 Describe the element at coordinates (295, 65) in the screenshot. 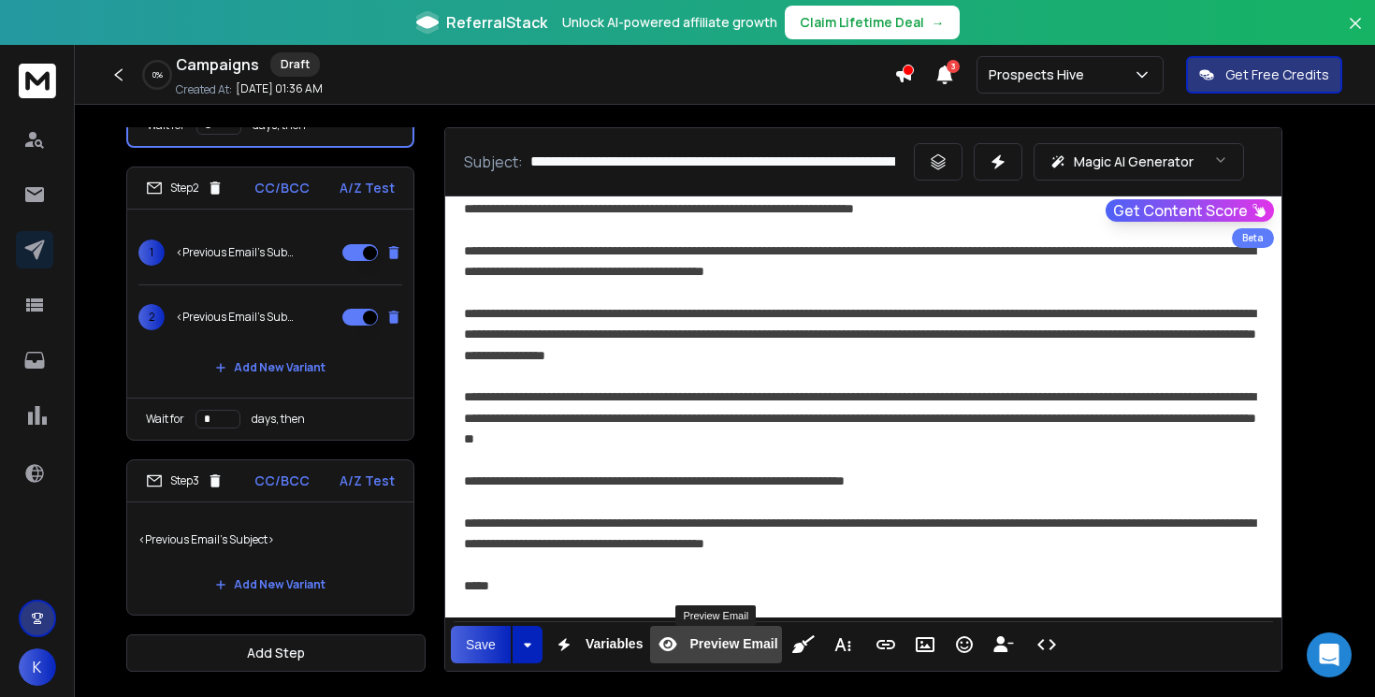

I see `div: Draft` at that location.